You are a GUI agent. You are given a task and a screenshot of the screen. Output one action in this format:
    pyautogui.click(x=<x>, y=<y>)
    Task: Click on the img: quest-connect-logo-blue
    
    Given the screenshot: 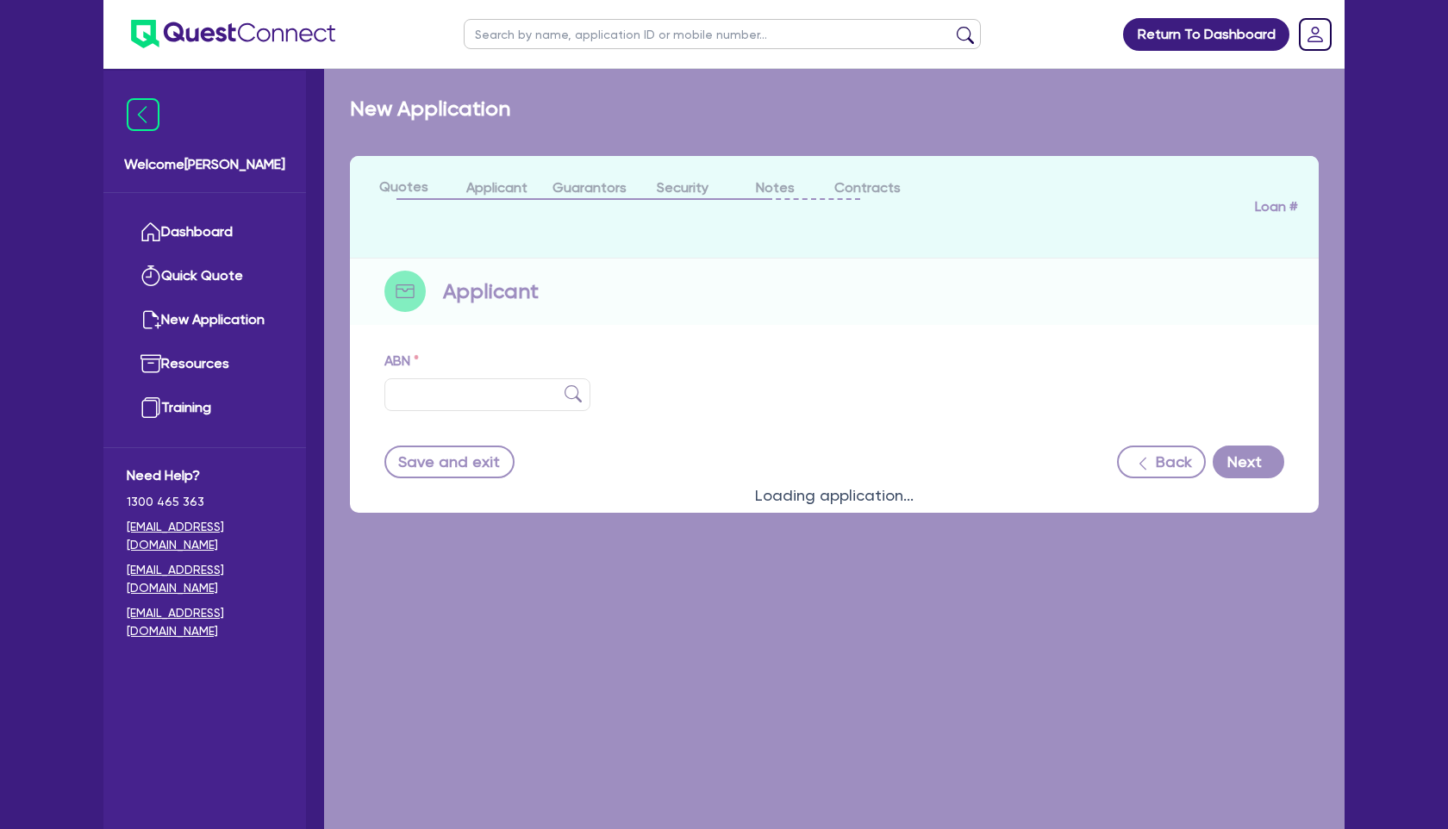 What is the action you would take?
    pyautogui.click(x=233, y=34)
    